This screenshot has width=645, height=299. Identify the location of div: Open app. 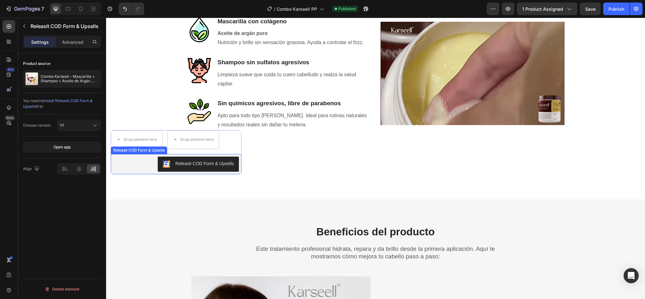
(62, 147).